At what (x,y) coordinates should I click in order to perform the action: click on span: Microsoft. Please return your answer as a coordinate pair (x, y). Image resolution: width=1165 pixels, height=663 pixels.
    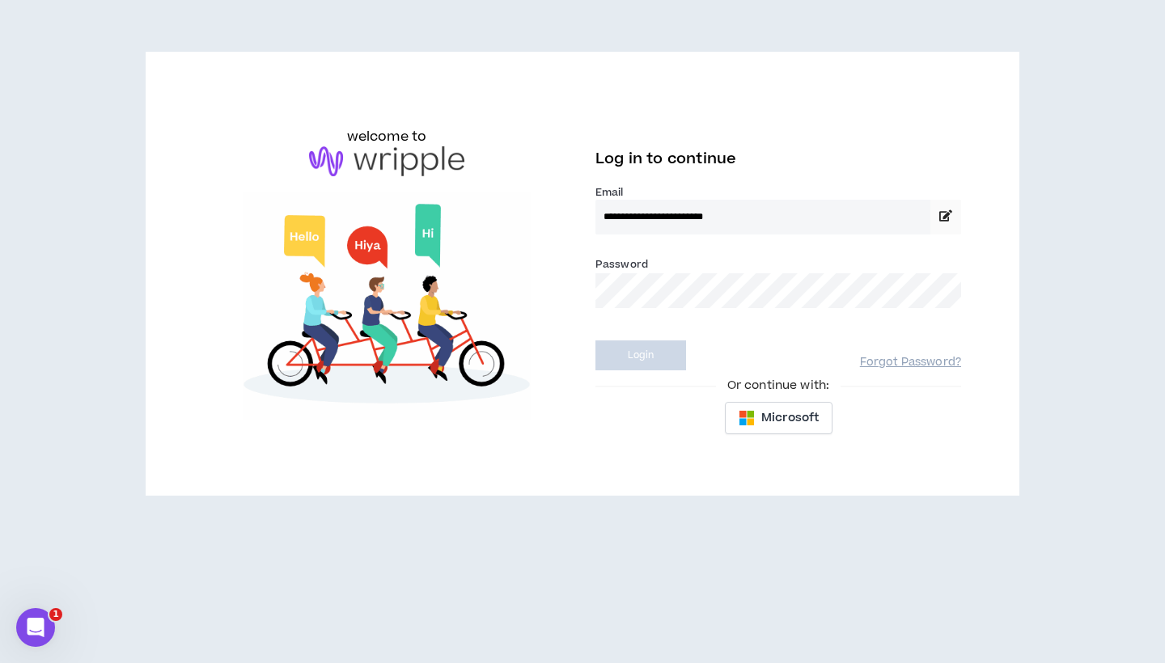
    Looking at the image, I should click on (789, 418).